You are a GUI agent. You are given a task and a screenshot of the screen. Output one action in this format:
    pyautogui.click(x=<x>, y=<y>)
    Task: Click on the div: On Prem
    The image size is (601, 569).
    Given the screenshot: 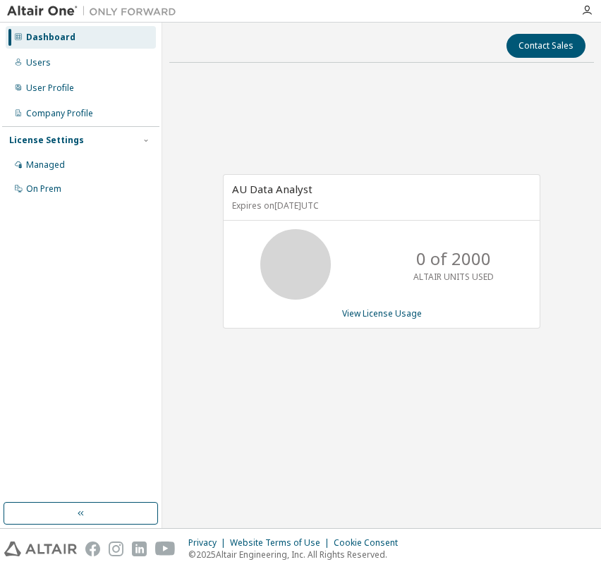 What is the action you would take?
    pyautogui.click(x=44, y=189)
    